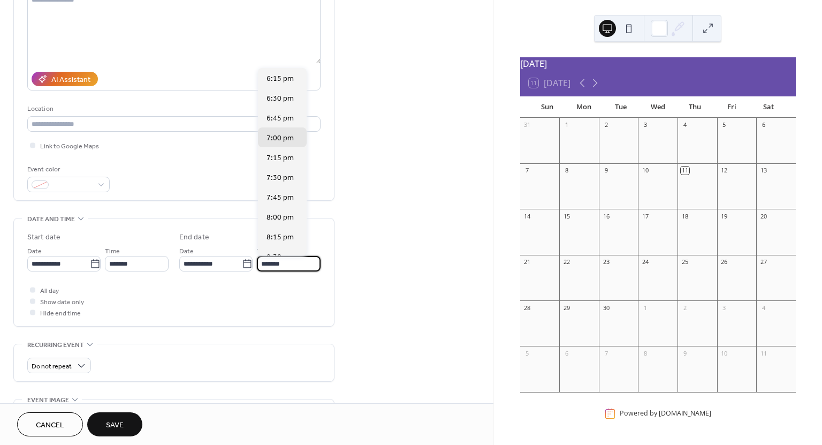  Describe the element at coordinates (115, 424) in the screenshot. I see `button: Save` at that location.